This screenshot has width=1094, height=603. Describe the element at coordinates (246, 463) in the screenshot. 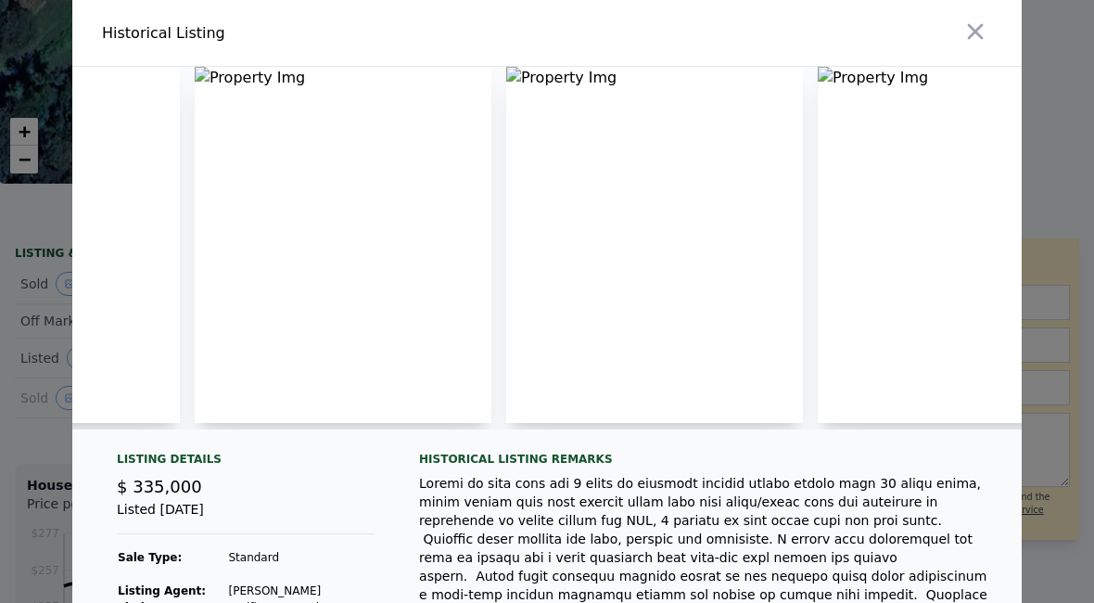

I see `div: Listing Details` at that location.